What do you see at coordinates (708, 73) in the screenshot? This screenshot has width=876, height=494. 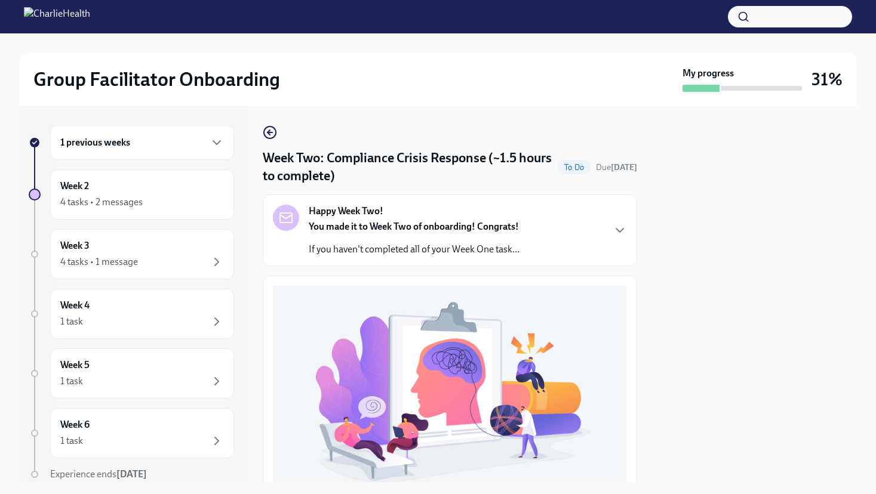 I see `strong: My progress` at bounding box center [708, 73].